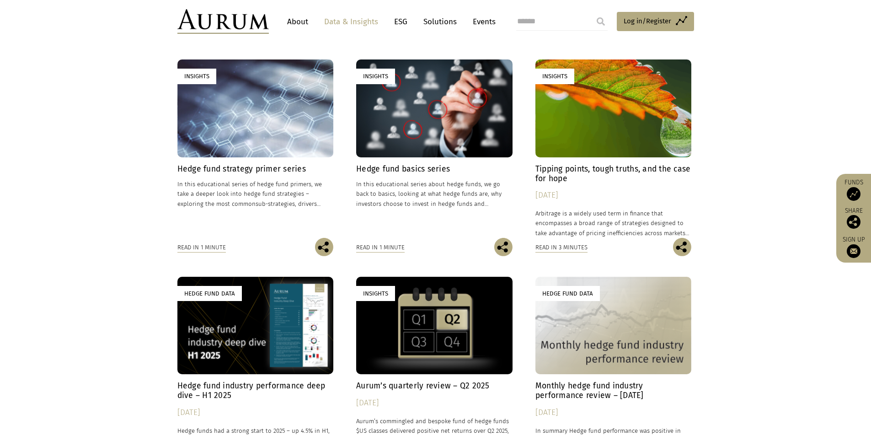  I want to click on a: Events, so click(482, 21).